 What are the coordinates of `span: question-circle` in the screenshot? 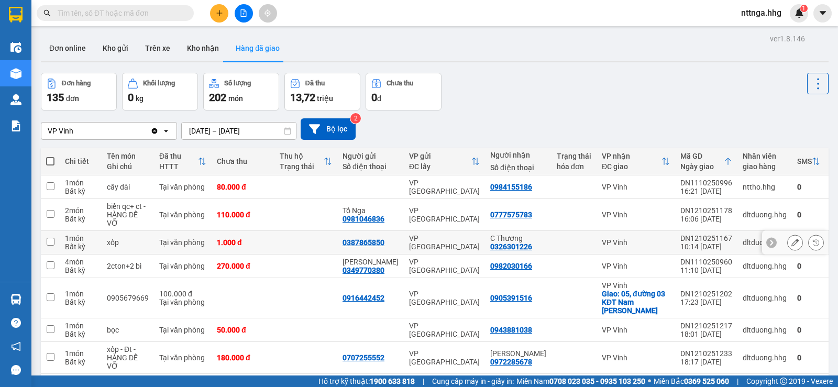 It's located at (16, 323).